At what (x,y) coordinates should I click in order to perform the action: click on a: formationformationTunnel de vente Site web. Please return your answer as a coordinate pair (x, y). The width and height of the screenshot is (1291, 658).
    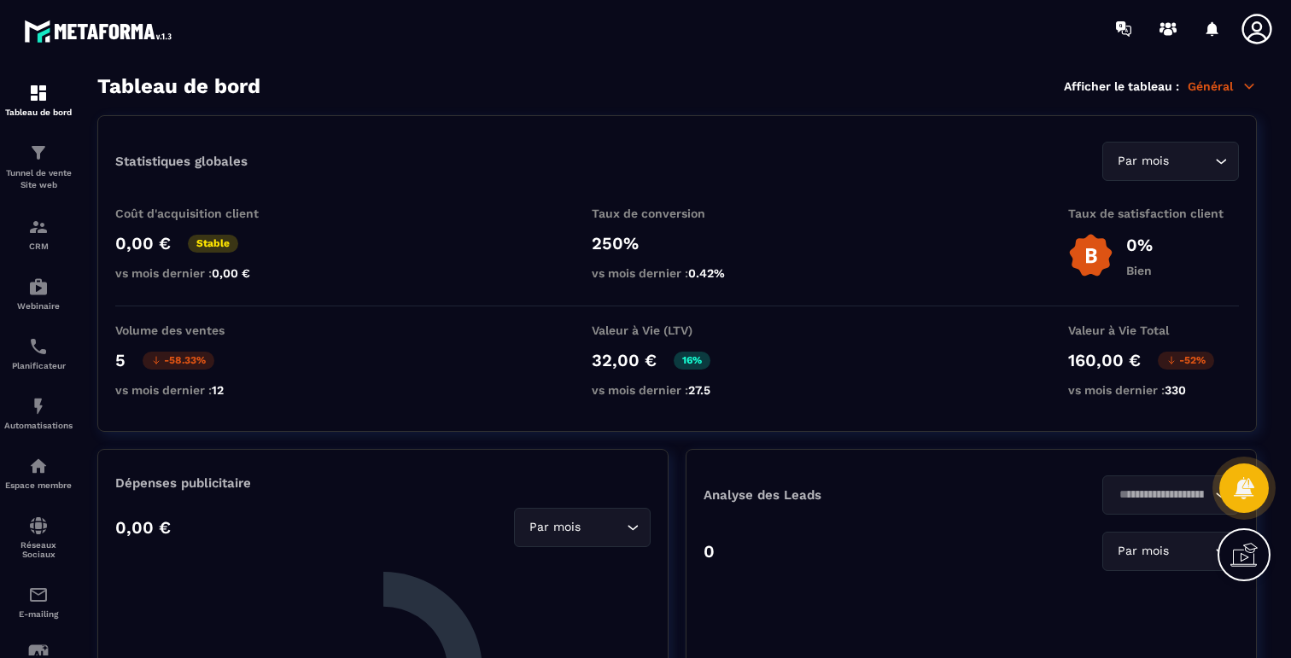
    Looking at the image, I should click on (38, 166).